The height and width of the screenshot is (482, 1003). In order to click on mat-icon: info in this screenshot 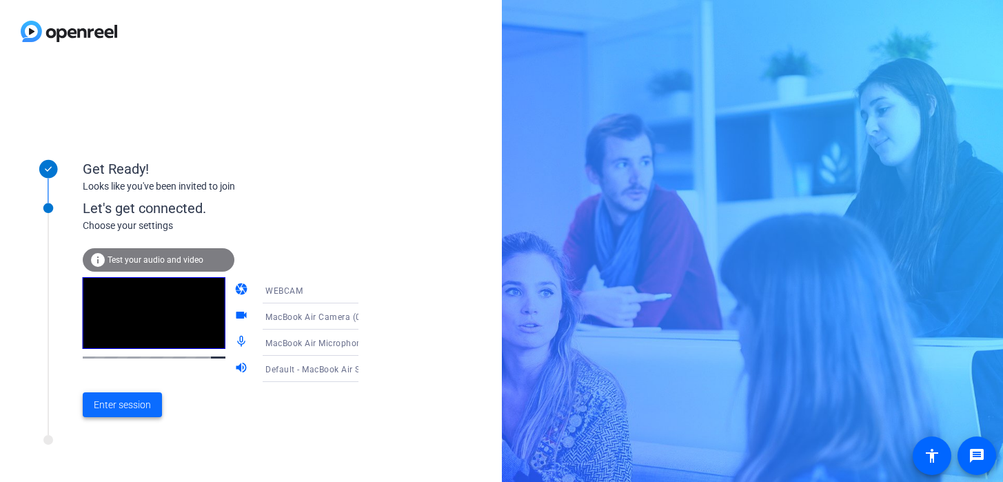, I will do `click(98, 260)`.